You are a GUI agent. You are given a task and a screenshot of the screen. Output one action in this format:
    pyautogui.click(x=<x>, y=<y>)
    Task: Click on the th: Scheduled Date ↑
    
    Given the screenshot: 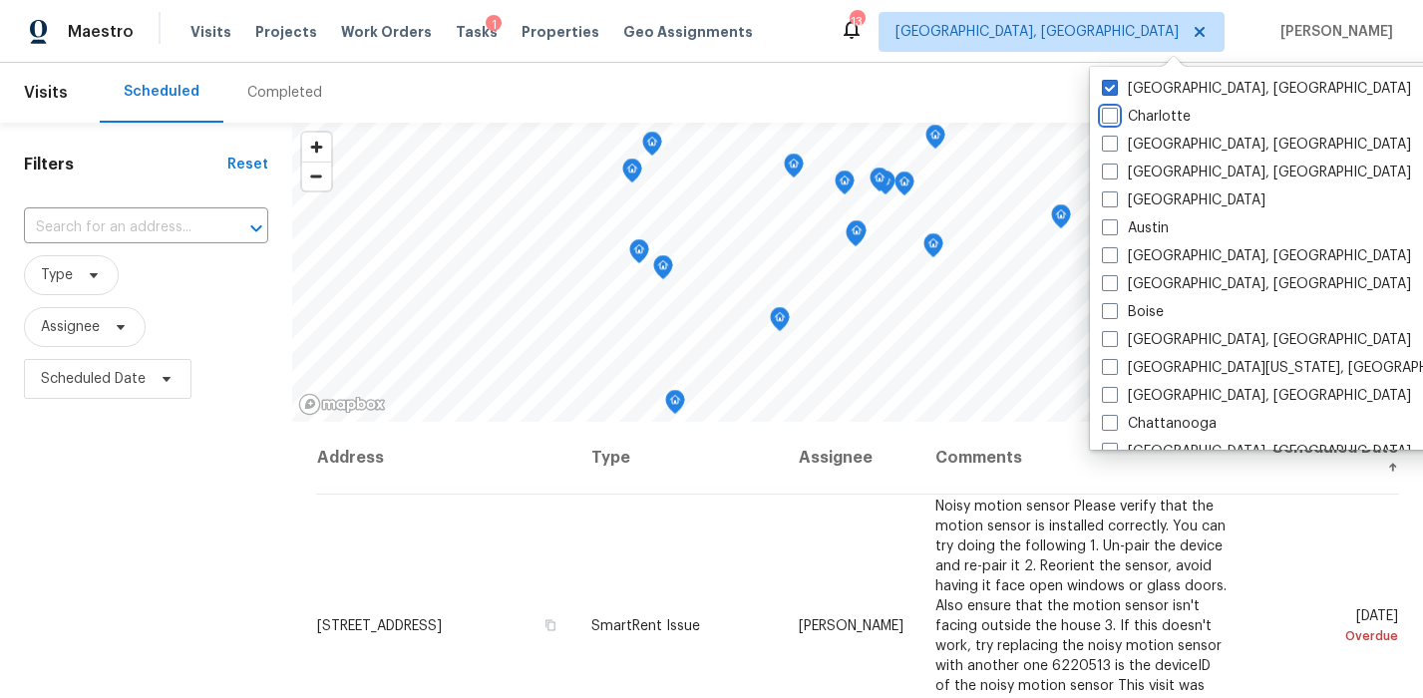 What is the action you would take?
    pyautogui.click(x=1322, y=458)
    